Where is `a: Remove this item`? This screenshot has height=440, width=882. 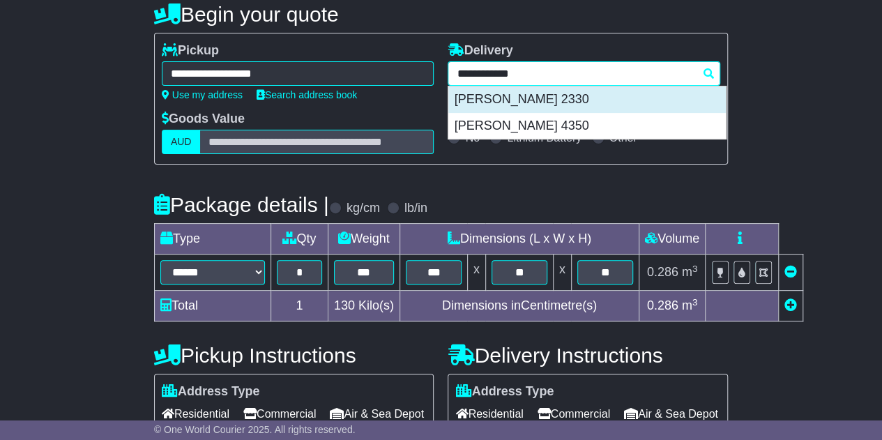 a: Remove this item is located at coordinates (791, 272).